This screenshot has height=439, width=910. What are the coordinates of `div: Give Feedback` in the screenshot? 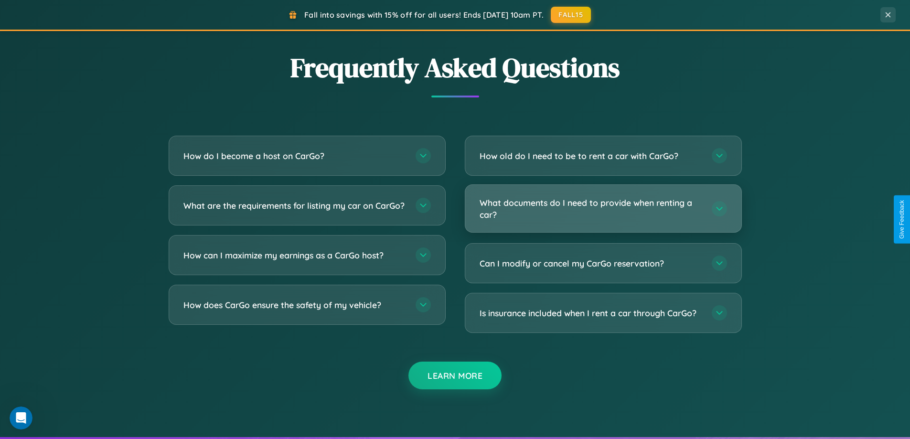 It's located at (902, 219).